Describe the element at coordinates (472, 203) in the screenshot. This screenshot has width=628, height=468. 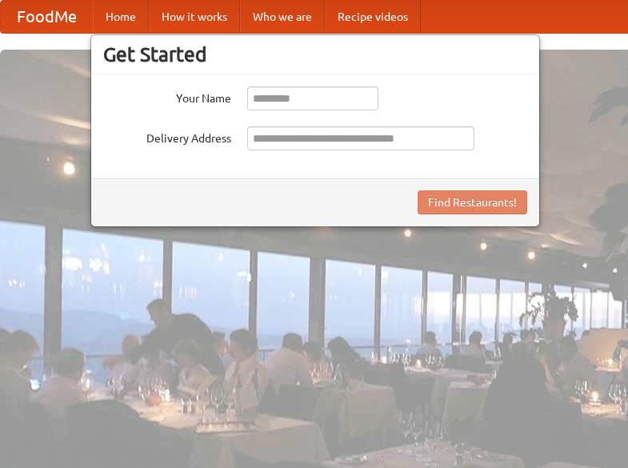
I see `button: Find Restaurants!` at that location.